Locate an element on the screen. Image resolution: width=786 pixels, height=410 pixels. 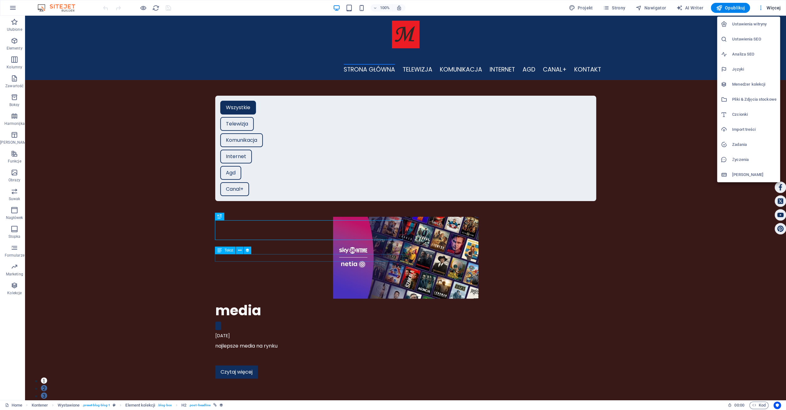
button: 2 is located at coordinates (19, 372).